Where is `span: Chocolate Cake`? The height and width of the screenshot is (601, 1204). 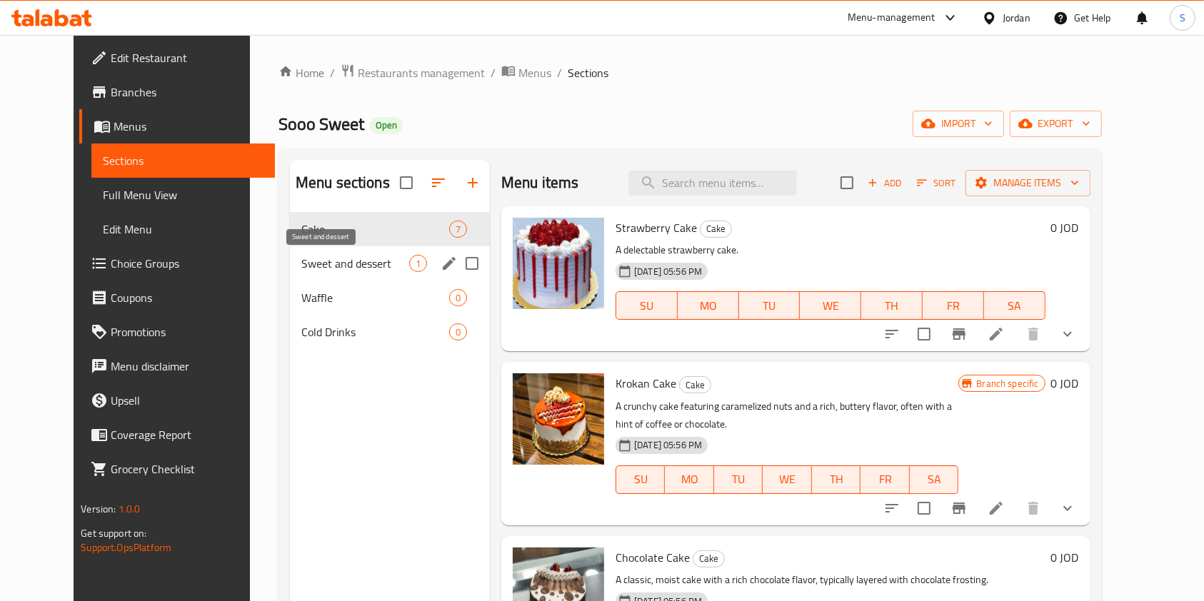
span: Chocolate Cake is located at coordinates (653, 558).